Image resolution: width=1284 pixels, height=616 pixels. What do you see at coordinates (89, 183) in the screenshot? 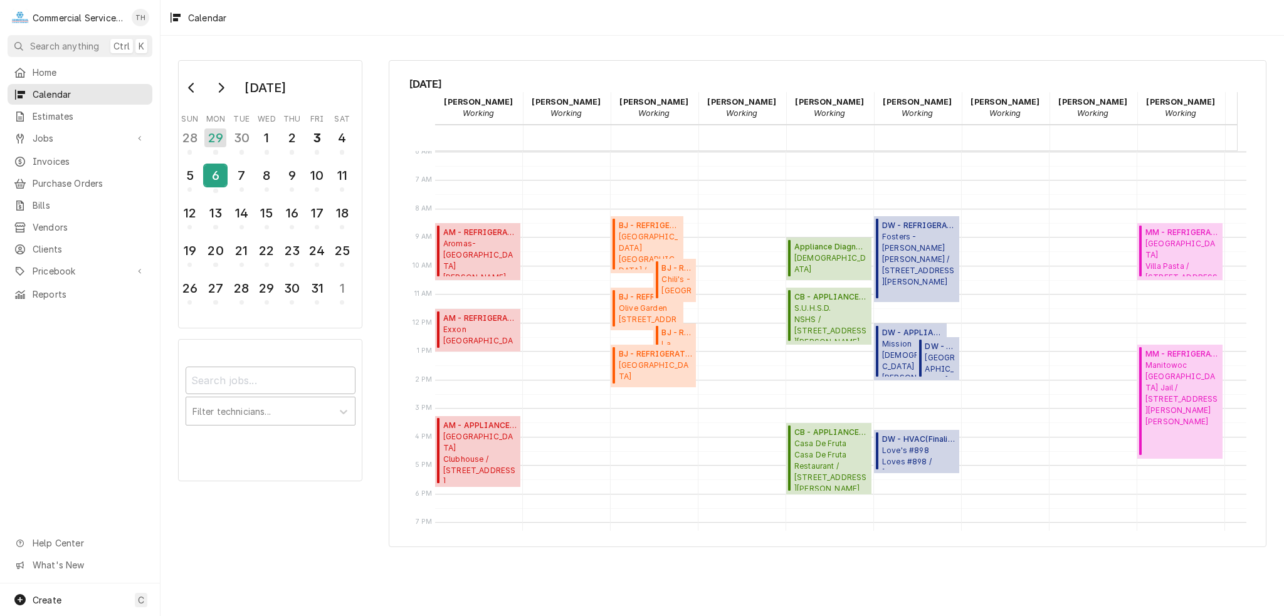
I see `span: Purchase Orders` at bounding box center [89, 183].